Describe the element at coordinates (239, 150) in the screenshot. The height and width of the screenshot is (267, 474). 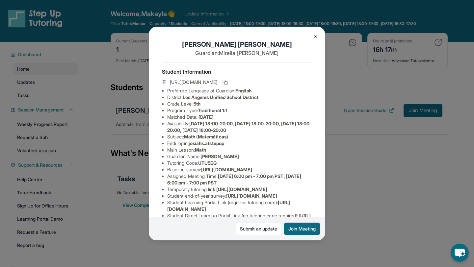
I see `li: Main Lesson :` at that location.